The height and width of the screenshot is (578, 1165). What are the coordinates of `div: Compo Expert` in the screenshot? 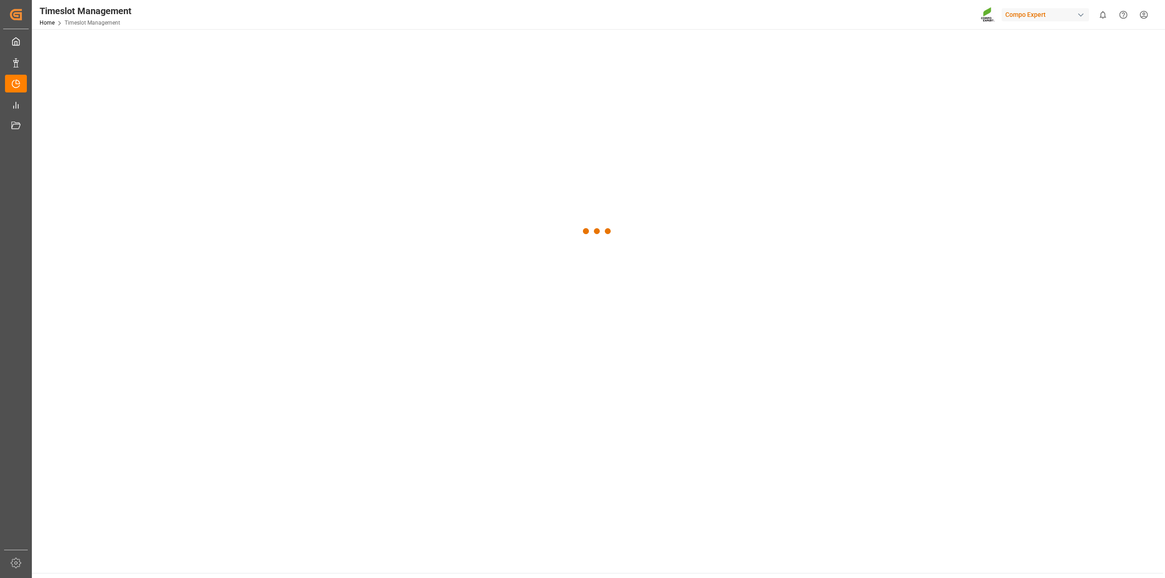 It's located at (1046, 15).